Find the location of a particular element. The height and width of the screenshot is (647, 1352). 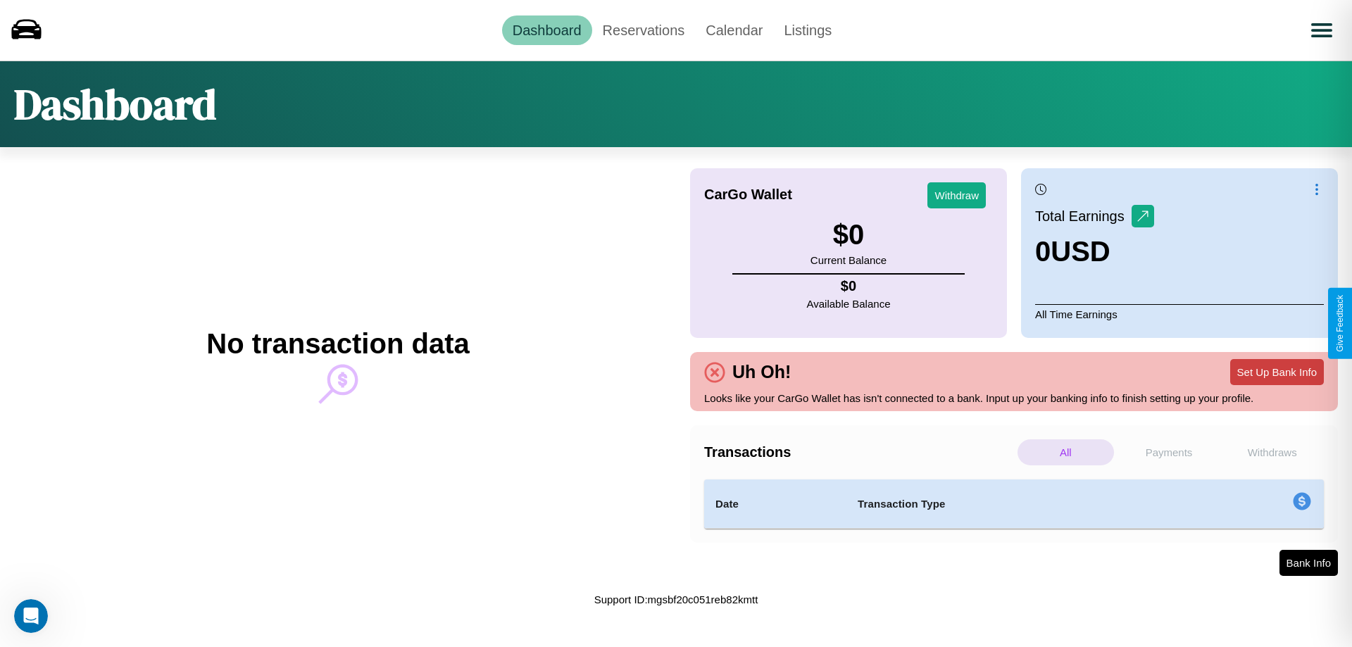

div: Give Feedback is located at coordinates (1340, 323).